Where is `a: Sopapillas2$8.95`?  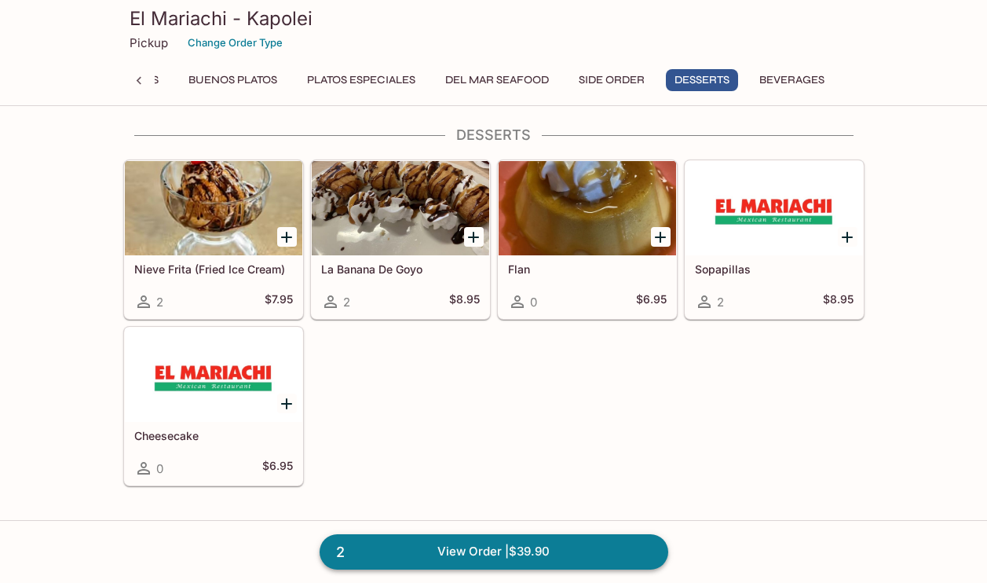
a: Sopapillas2$8.95 is located at coordinates (775, 240).